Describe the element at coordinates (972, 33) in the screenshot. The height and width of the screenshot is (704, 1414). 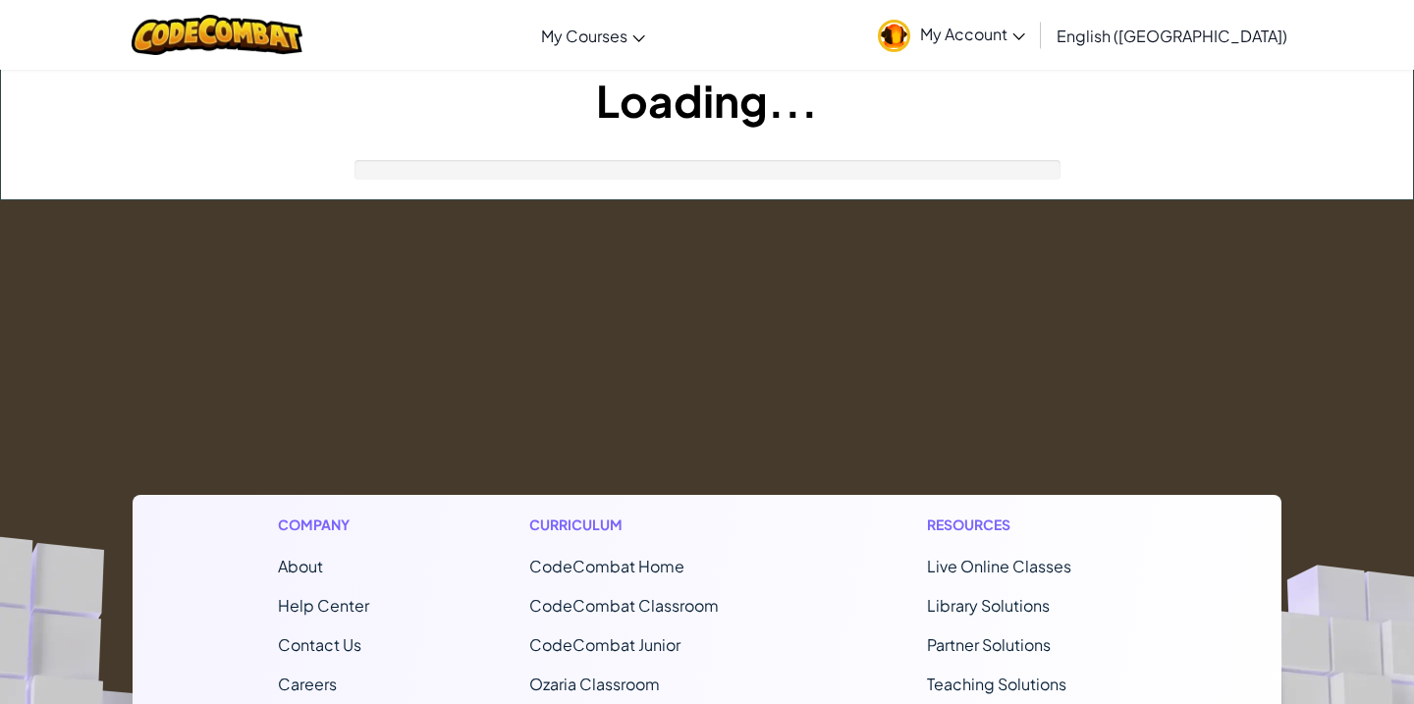
I see `span: My Account` at that location.